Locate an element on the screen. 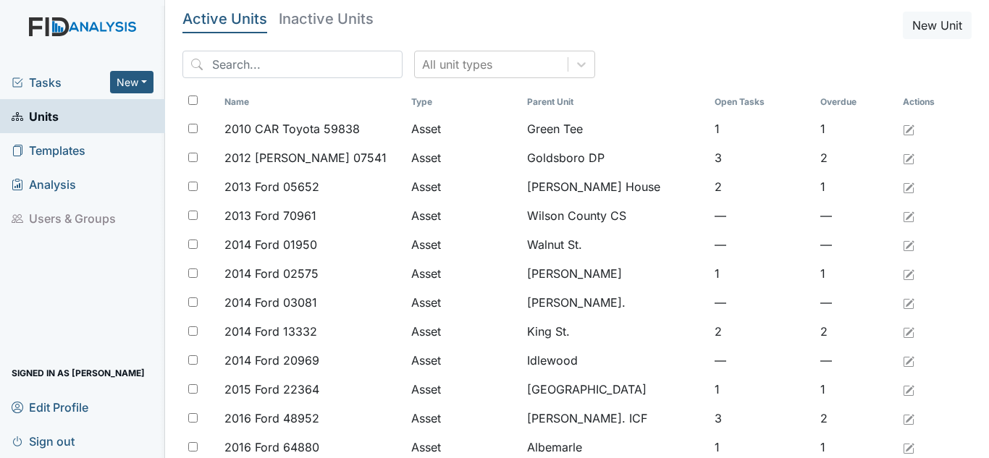  span: Units is located at coordinates (35, 116).